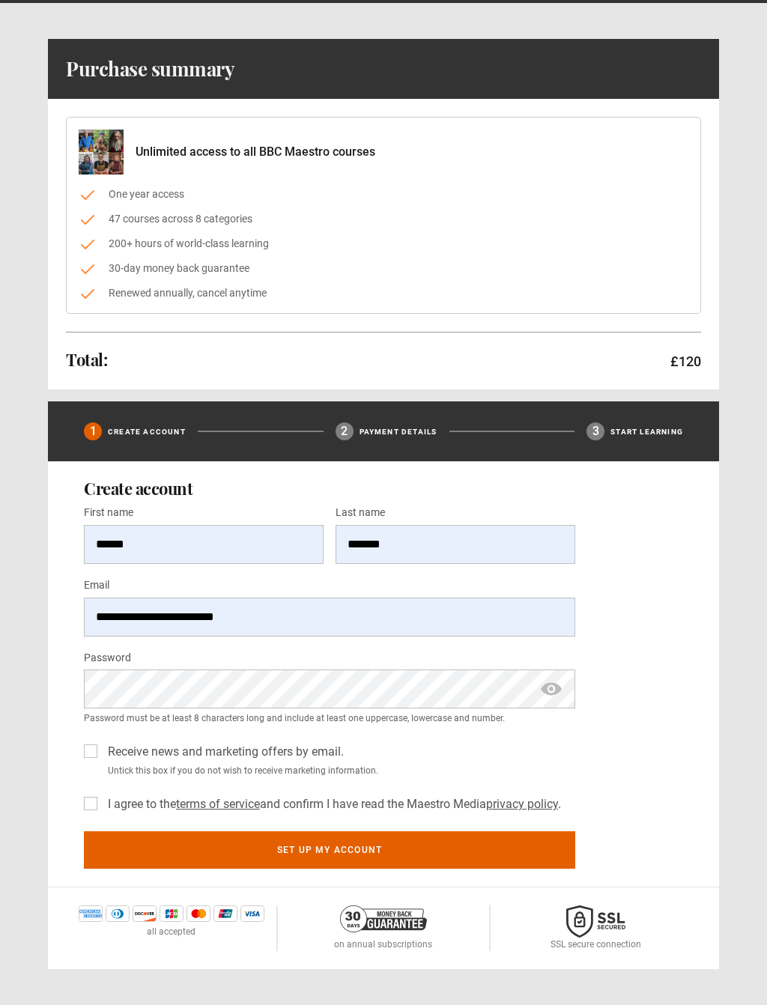  What do you see at coordinates (339, 771) in the screenshot?
I see `small: Untick this box if you do not wish to receive marketing information.` at bounding box center [339, 771].